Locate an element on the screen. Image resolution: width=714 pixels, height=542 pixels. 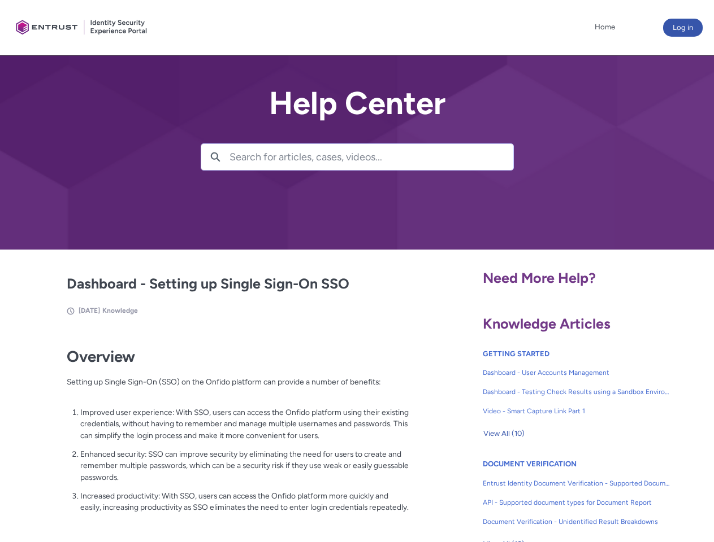
strong: Overview is located at coordinates (101, 357).